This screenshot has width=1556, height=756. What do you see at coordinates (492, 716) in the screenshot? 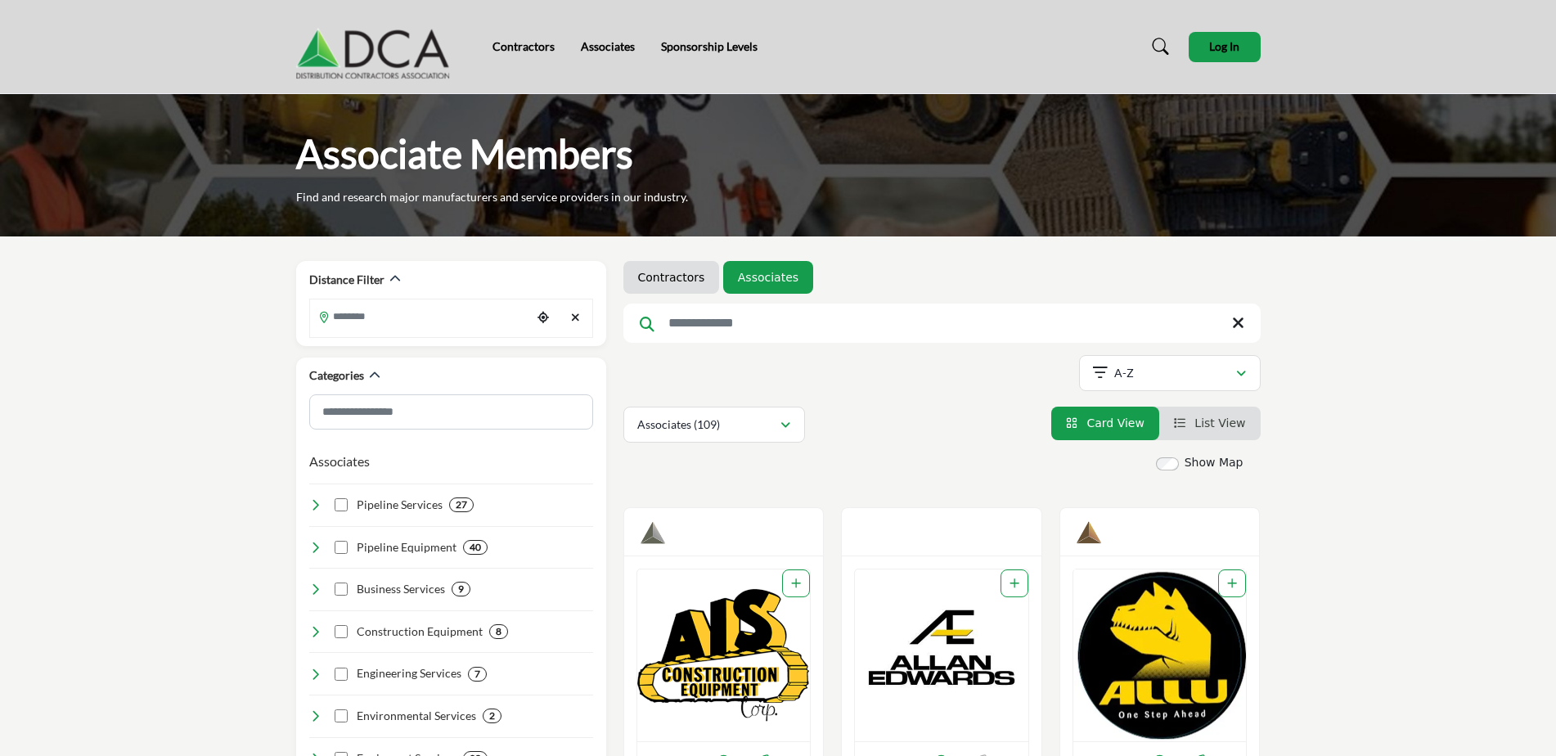
I see `div: 2 Results For Environmental Services` at bounding box center [492, 716].